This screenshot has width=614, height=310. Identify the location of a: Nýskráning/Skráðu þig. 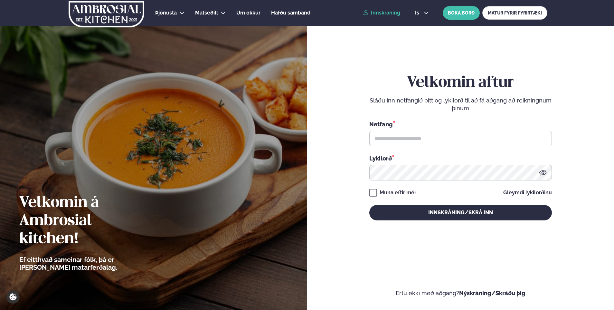
(492, 293).